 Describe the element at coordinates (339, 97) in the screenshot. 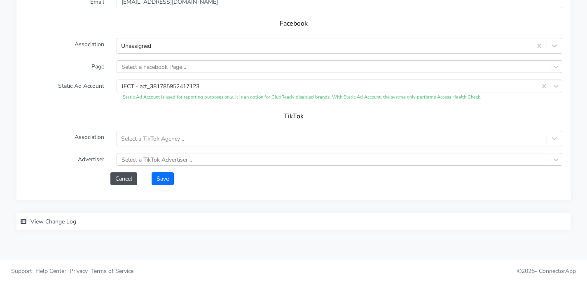

I see `div: Static Ad Account is used for reporting purposes only. It is an option for ClubReady disabled bra...` at that location.